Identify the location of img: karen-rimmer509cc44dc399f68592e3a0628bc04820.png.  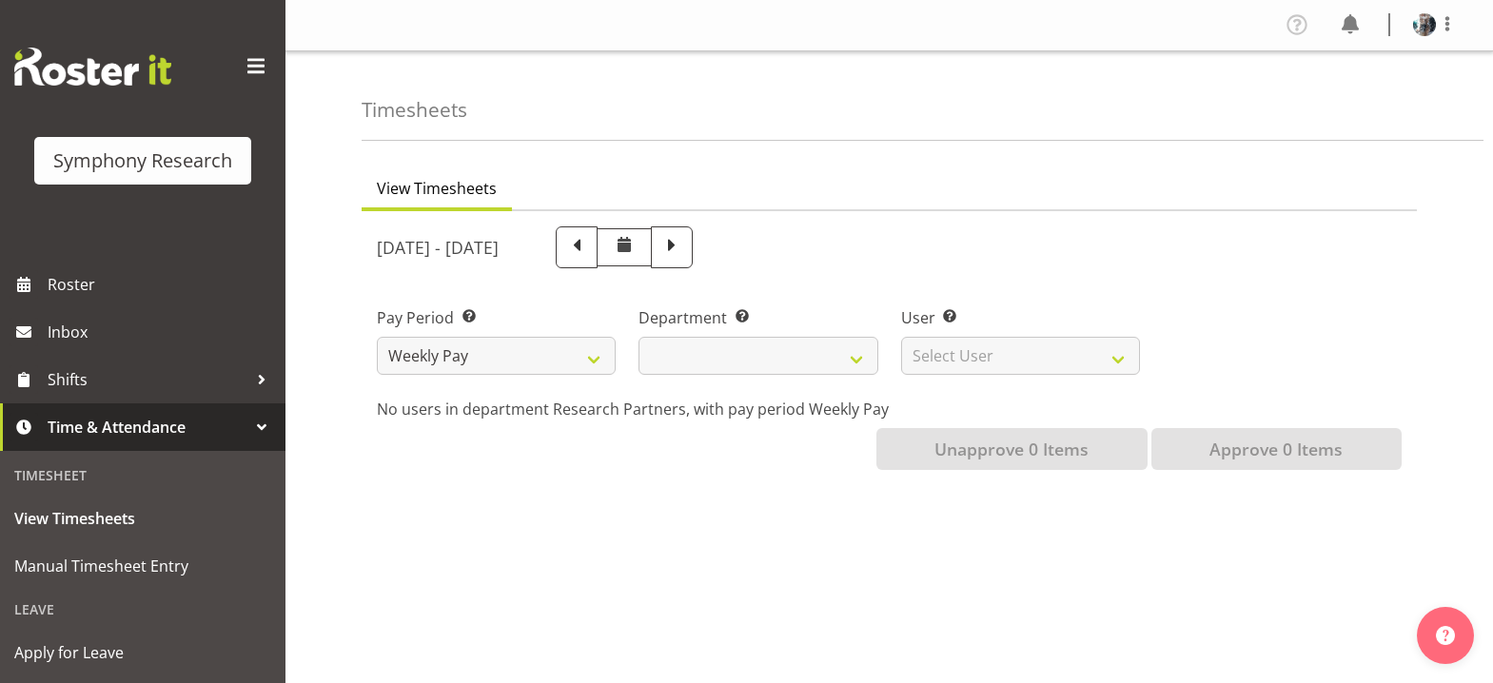
(1424, 25).